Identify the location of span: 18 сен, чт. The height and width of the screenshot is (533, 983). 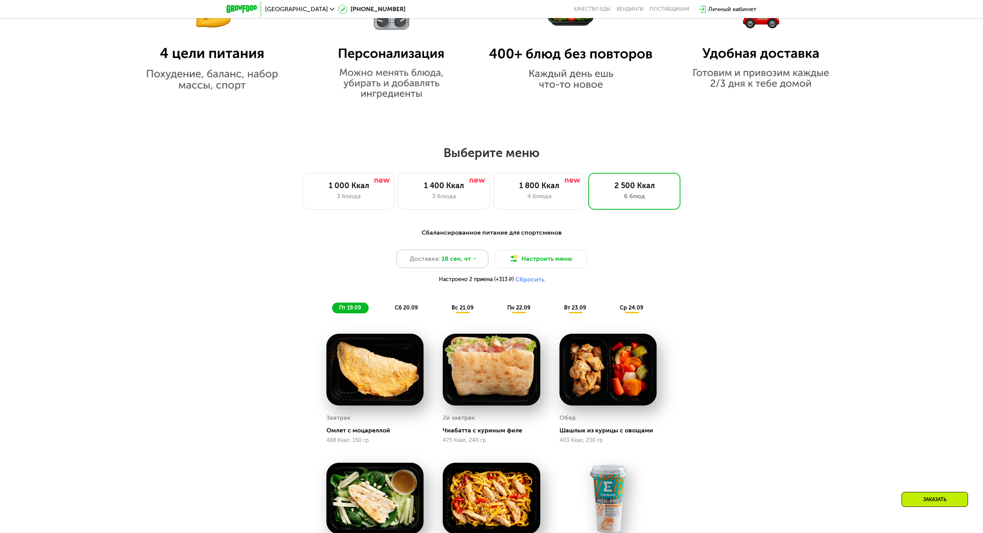
(456, 259).